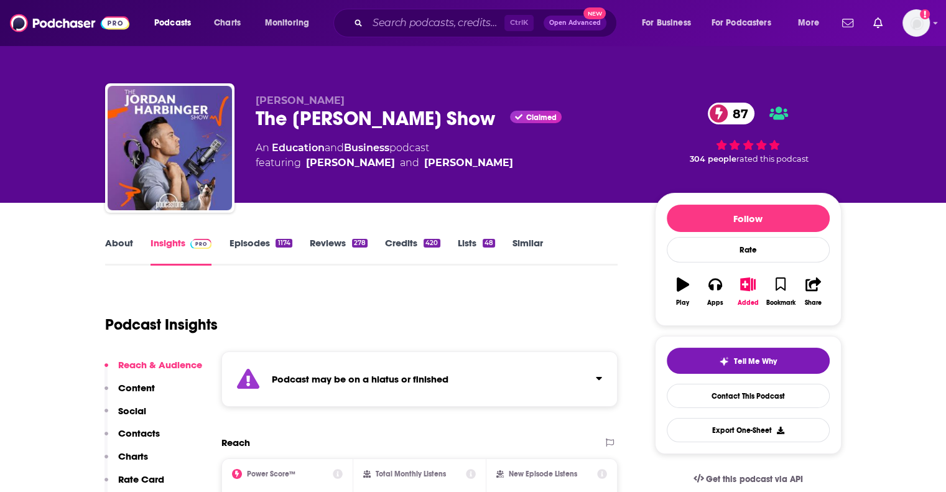 The height and width of the screenshot is (492, 946). I want to click on h2: New Episode Listens, so click(543, 474).